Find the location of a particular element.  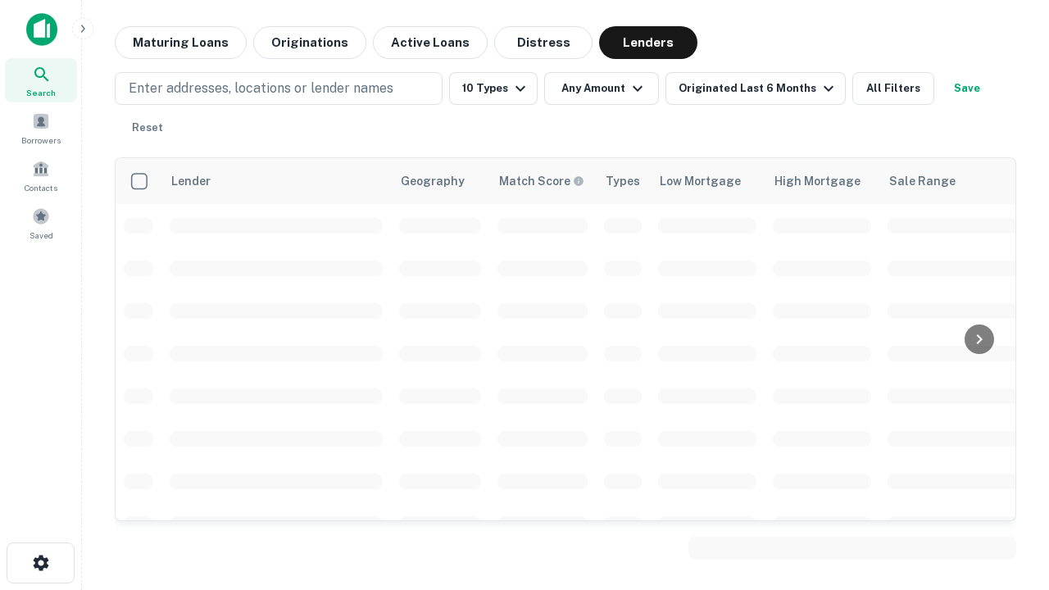

div: Capitalize uses an advanced AI algorithm to match your search with the best lender. The match sco... is located at coordinates (542, 181).